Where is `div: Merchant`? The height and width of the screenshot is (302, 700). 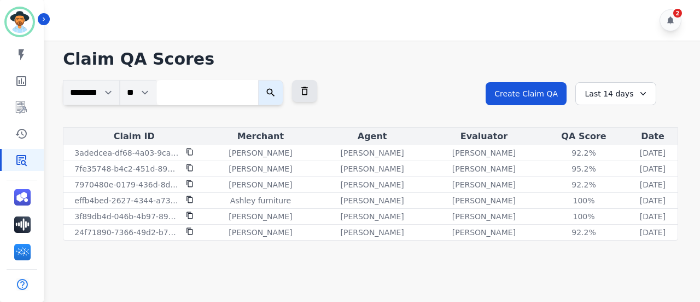 div: Merchant is located at coordinates (260, 136).